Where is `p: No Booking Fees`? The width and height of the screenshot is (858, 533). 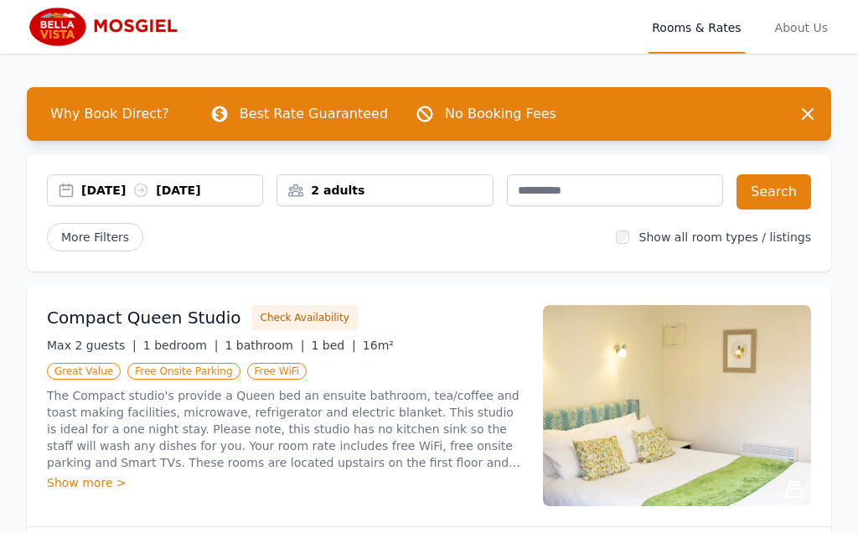 p: No Booking Fees is located at coordinates (500, 114).